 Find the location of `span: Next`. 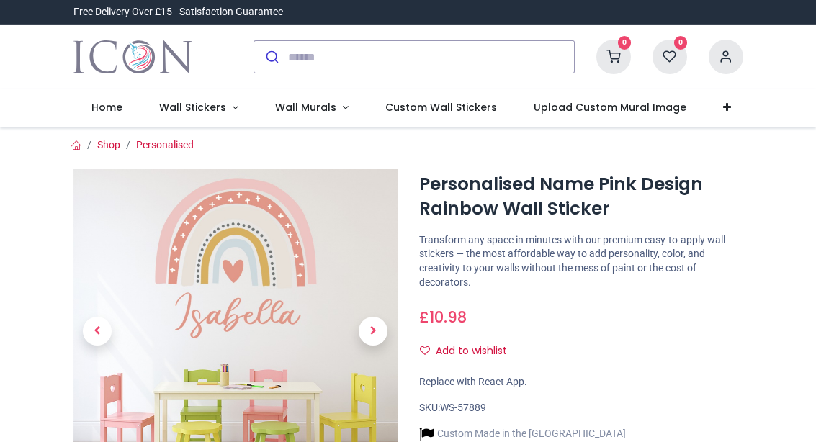

span: Next is located at coordinates (373, 331).